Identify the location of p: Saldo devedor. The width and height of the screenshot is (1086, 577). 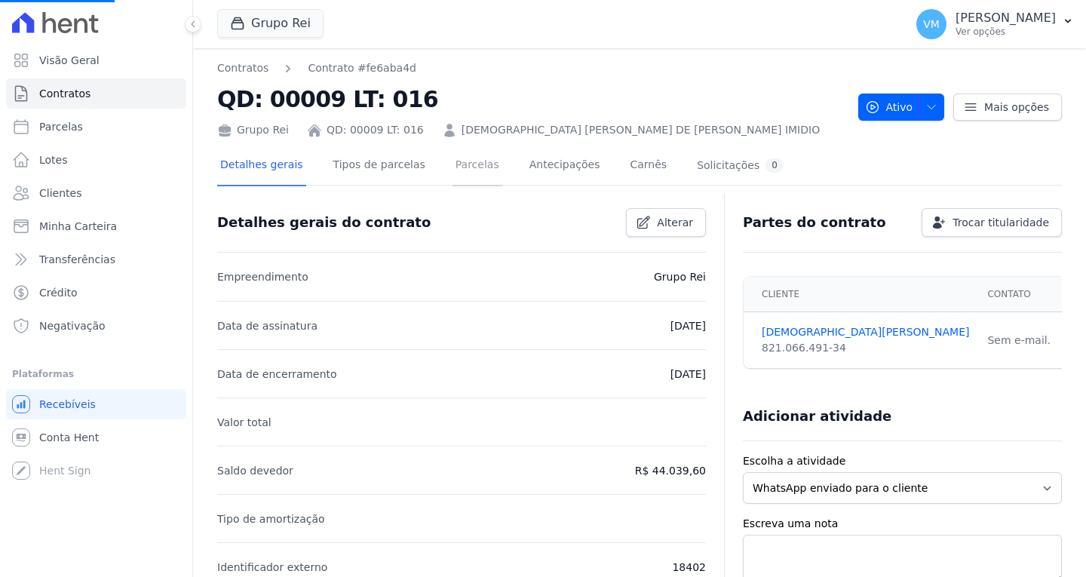
(255, 471).